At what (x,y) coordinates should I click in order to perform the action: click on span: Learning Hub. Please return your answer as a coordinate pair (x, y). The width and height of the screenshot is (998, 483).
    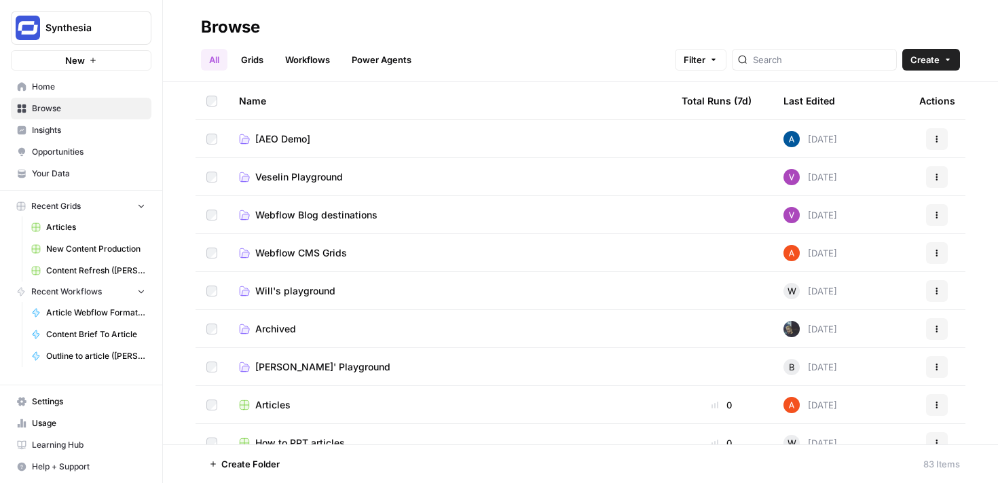
    Looking at the image, I should click on (88, 445).